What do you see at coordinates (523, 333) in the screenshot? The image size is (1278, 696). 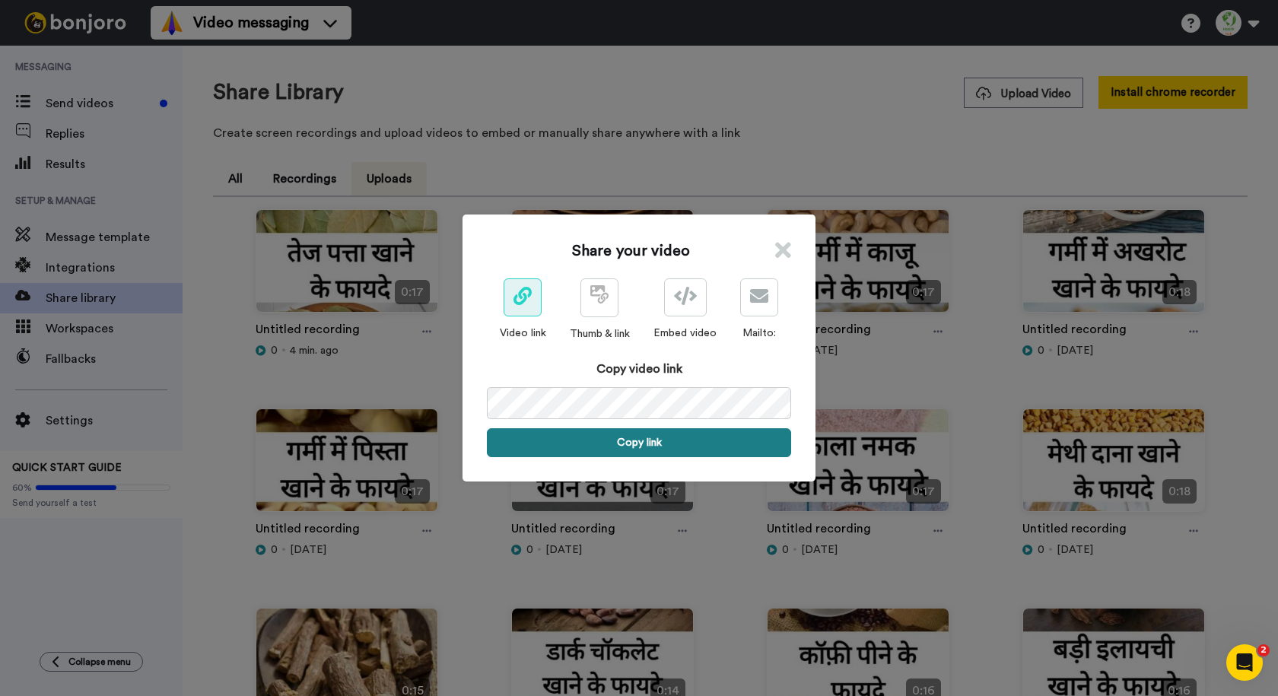 I see `div: Video link` at bounding box center [523, 333].